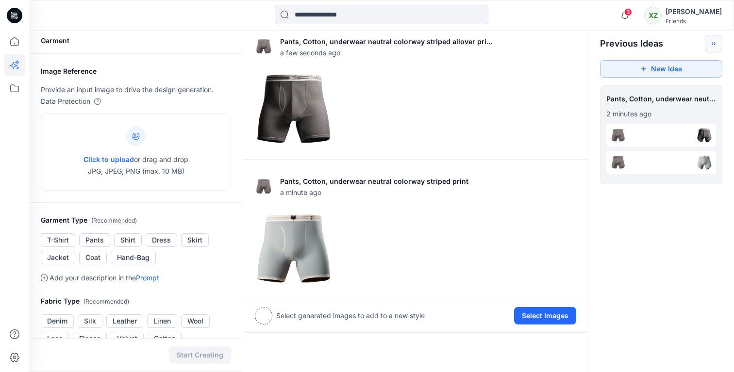 This screenshot has width=734, height=372. I want to click on div: XZ, so click(653, 16).